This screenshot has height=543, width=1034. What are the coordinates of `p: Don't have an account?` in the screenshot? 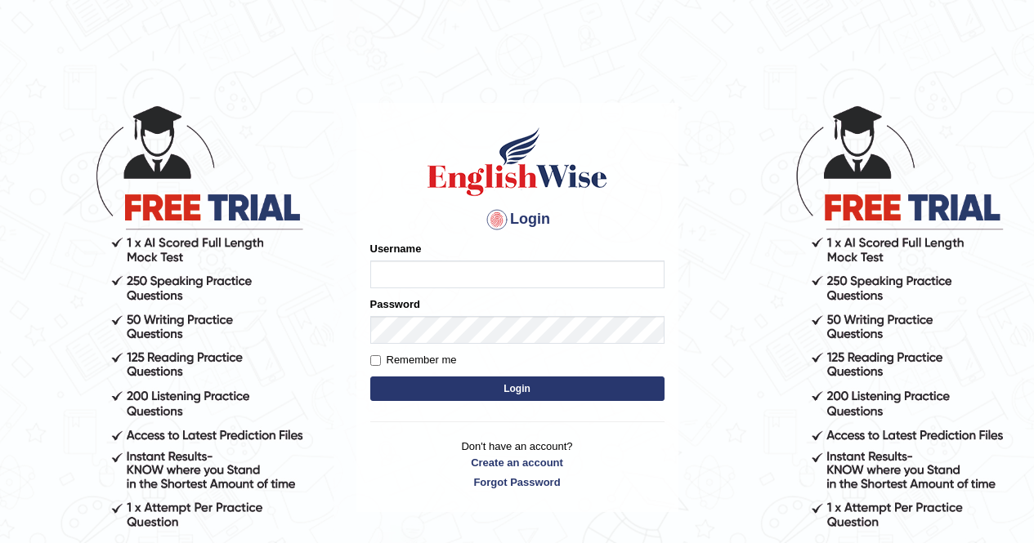 It's located at (517, 464).